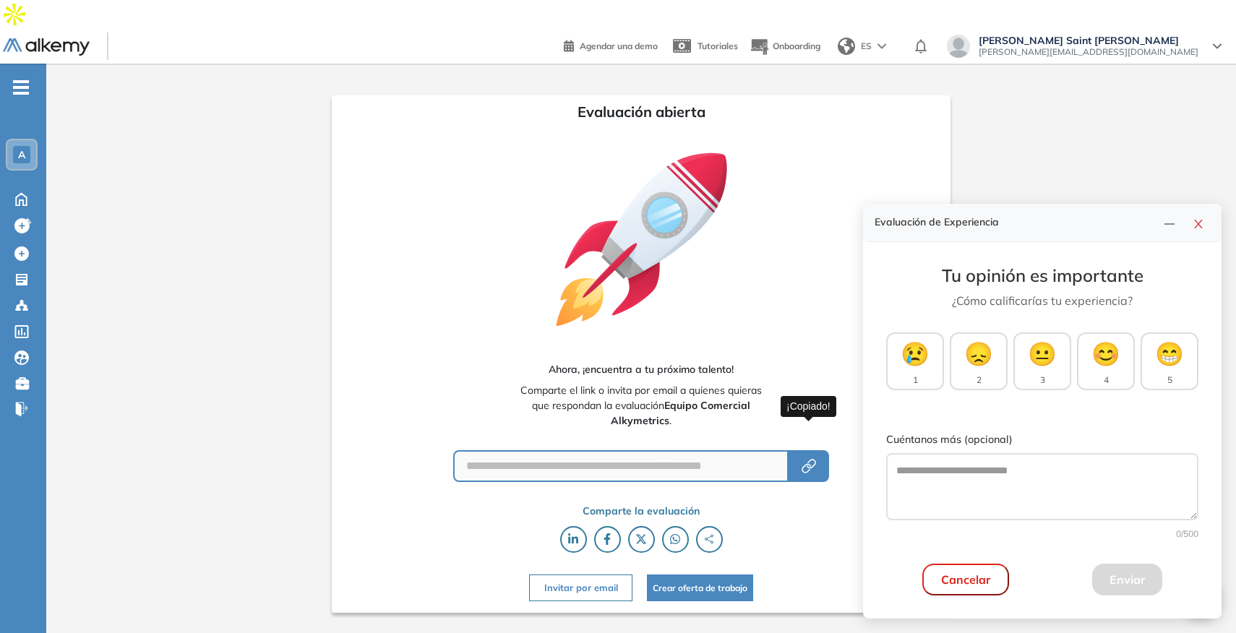  Describe the element at coordinates (641, 511) in the screenshot. I see `span: Comparte la evaluación` at that location.